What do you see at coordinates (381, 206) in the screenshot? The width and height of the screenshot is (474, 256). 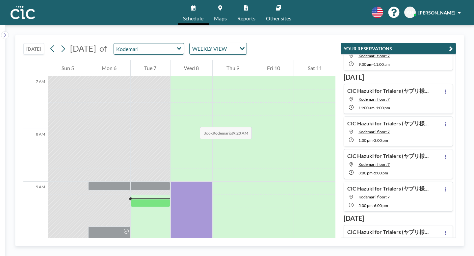 I see `span: 6:00 PM` at bounding box center [381, 206].